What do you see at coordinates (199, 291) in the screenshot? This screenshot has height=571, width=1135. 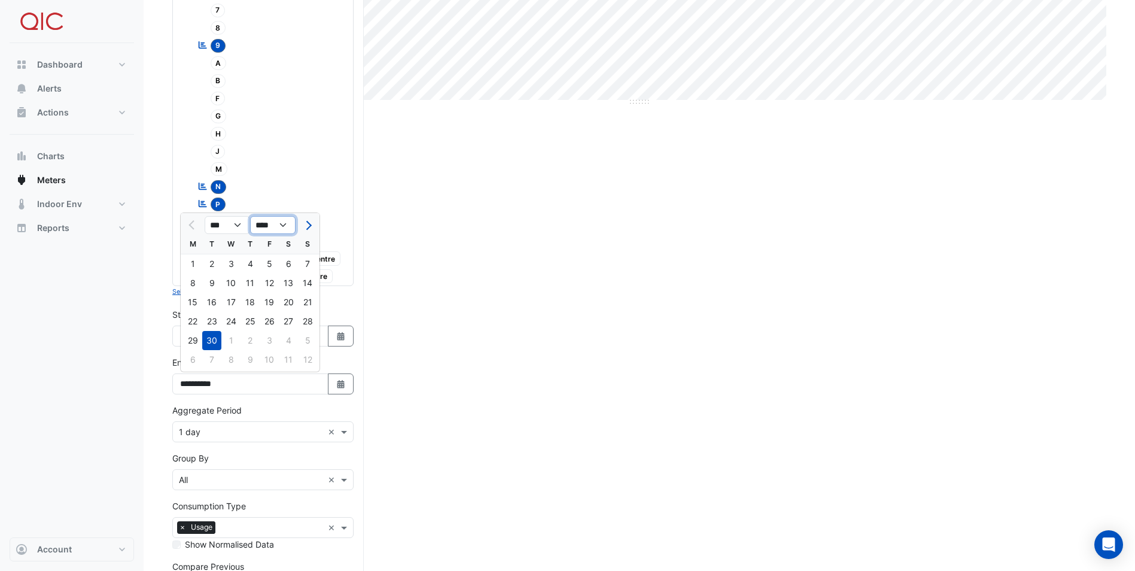 I see `small: Select Reportable` at bounding box center [199, 291].